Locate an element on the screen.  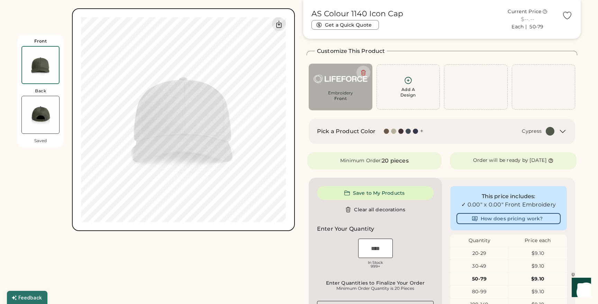
h1: AS Colour 1140 Icon Cap is located at coordinates (357, 14).